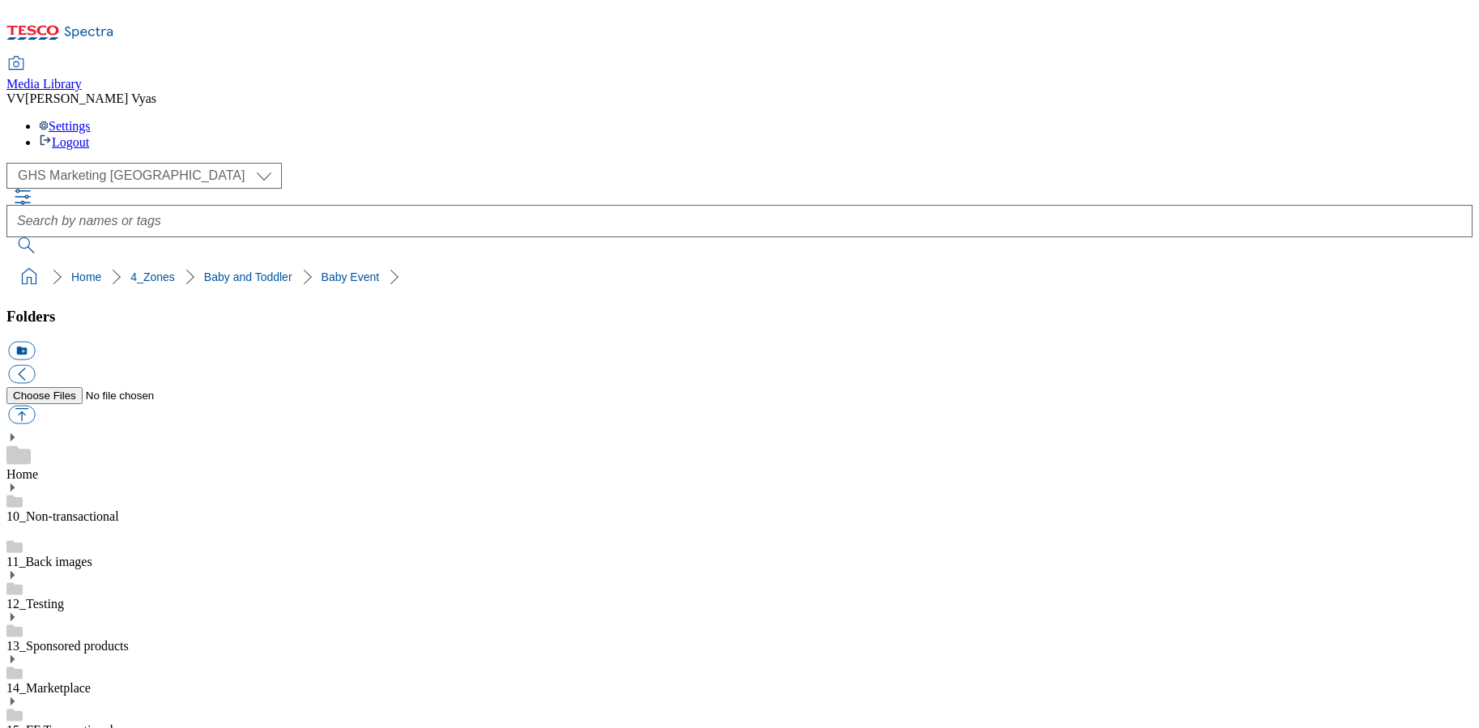  Describe the element at coordinates (49, 688) in the screenshot. I see `a: 14_Marketplace` at that location.